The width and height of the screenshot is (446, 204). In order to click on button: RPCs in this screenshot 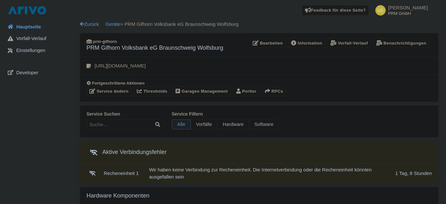, I will do `click(274, 91)`.